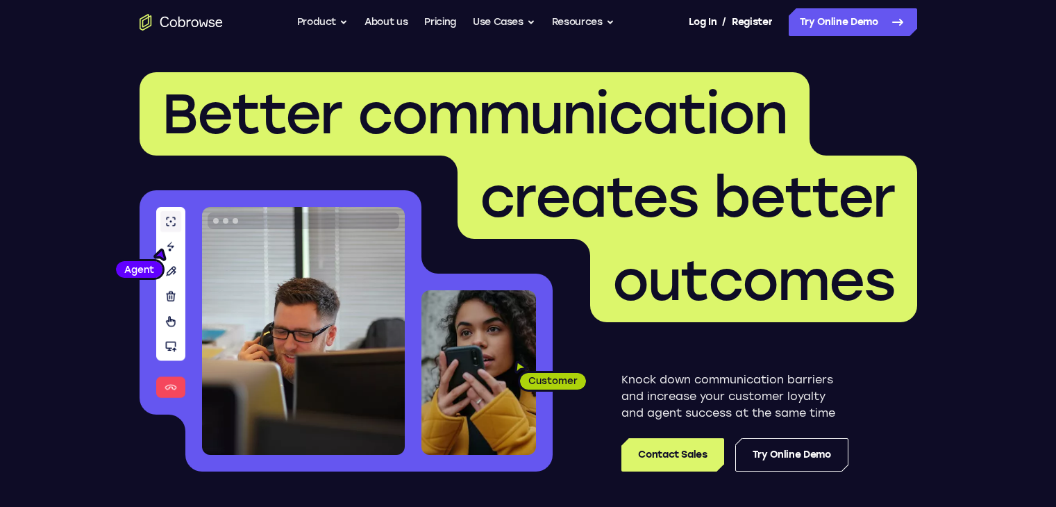 This screenshot has width=1056, height=507. What do you see at coordinates (386, 22) in the screenshot?
I see `a: About us` at bounding box center [386, 22].